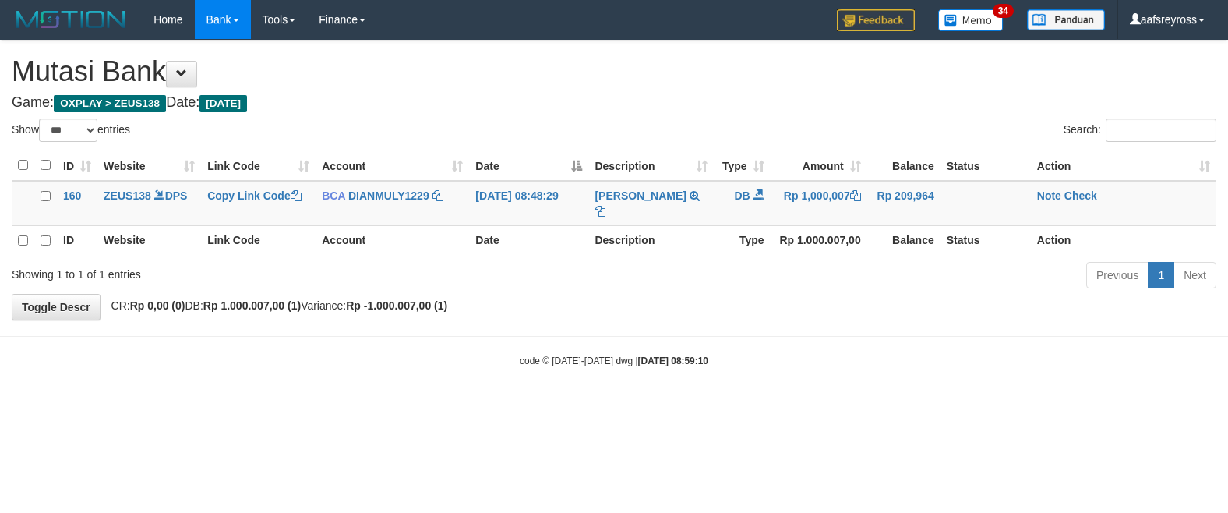  Describe the element at coordinates (68, 130) in the screenshot. I see `select: Showentries` at that location.